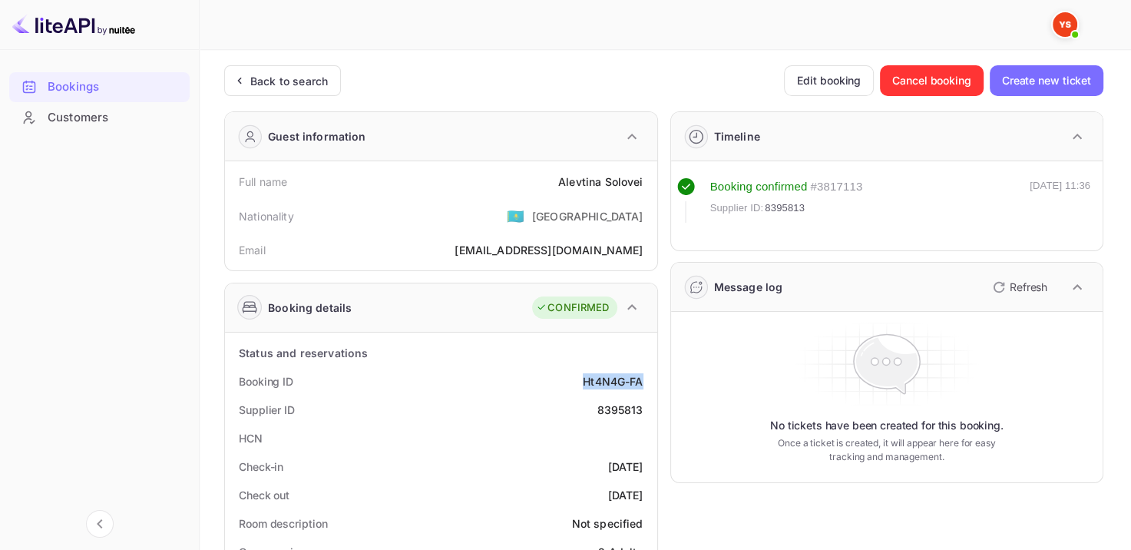 This screenshot has width=1131, height=550. What do you see at coordinates (310, 307) in the screenshot?
I see `div: Booking details` at bounding box center [310, 307].